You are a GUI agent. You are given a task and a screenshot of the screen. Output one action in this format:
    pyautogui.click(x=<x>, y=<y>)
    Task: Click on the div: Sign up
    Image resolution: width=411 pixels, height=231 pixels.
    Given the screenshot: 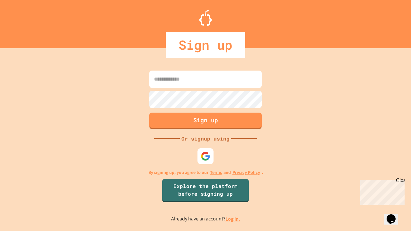 What is the action you would take?
    pyautogui.click(x=205, y=45)
    